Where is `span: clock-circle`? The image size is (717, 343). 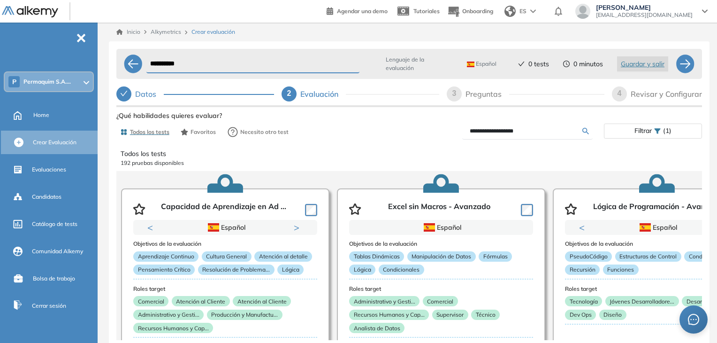
span: clock-circle is located at coordinates (567, 64).